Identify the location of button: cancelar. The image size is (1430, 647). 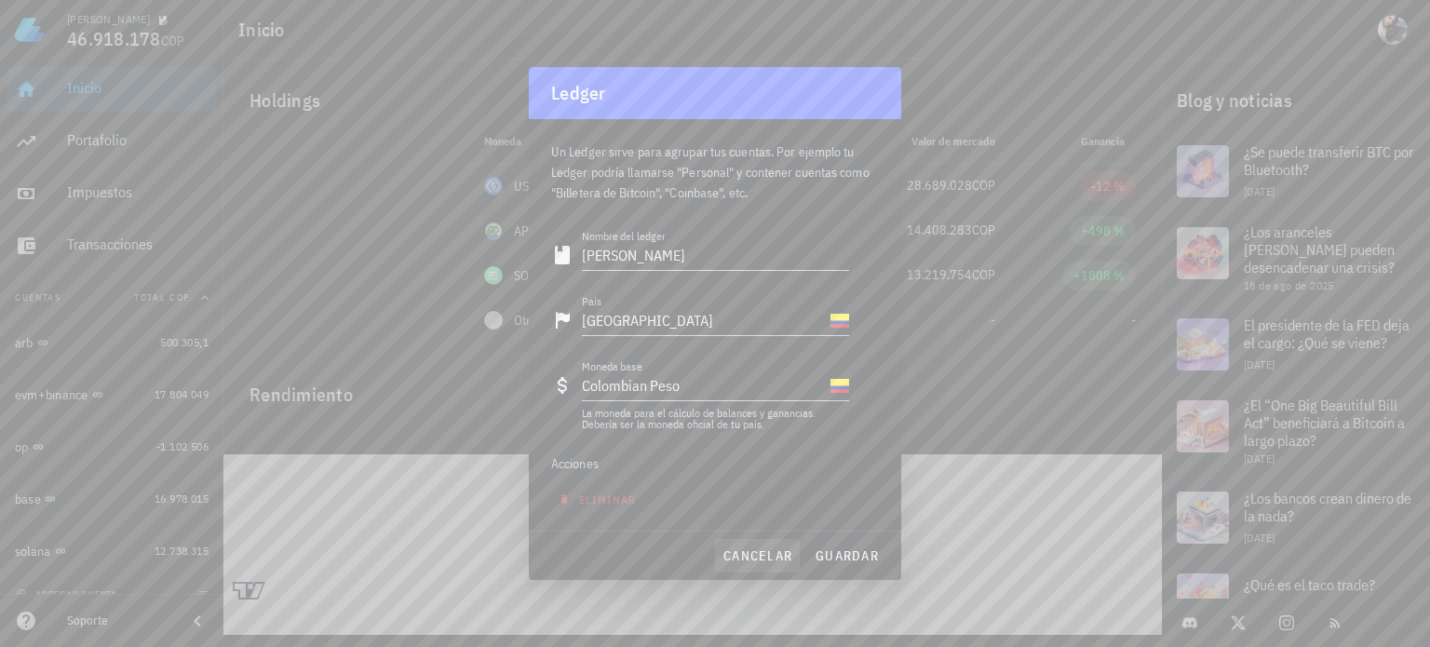
(757, 556).